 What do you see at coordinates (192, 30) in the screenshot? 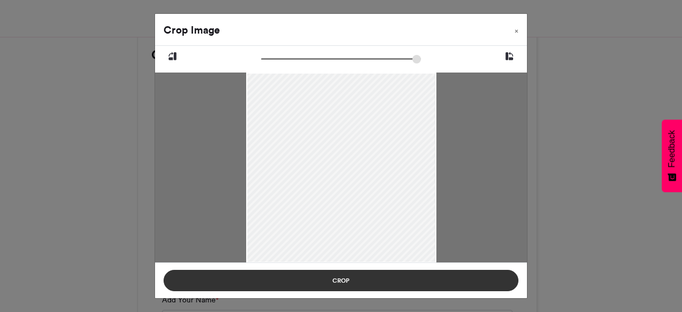
I see `h4: Crop Image` at bounding box center [192, 30].